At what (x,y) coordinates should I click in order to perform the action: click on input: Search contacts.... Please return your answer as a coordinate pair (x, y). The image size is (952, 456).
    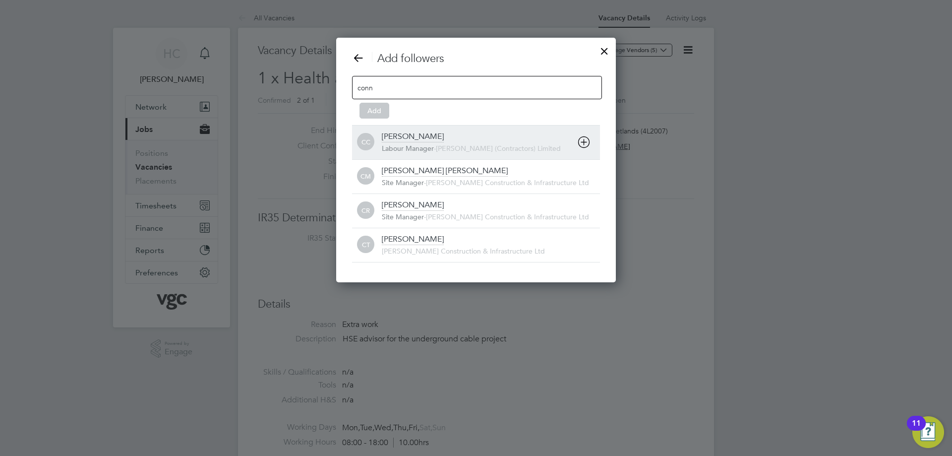
    Looking at the image, I should click on (388, 87).